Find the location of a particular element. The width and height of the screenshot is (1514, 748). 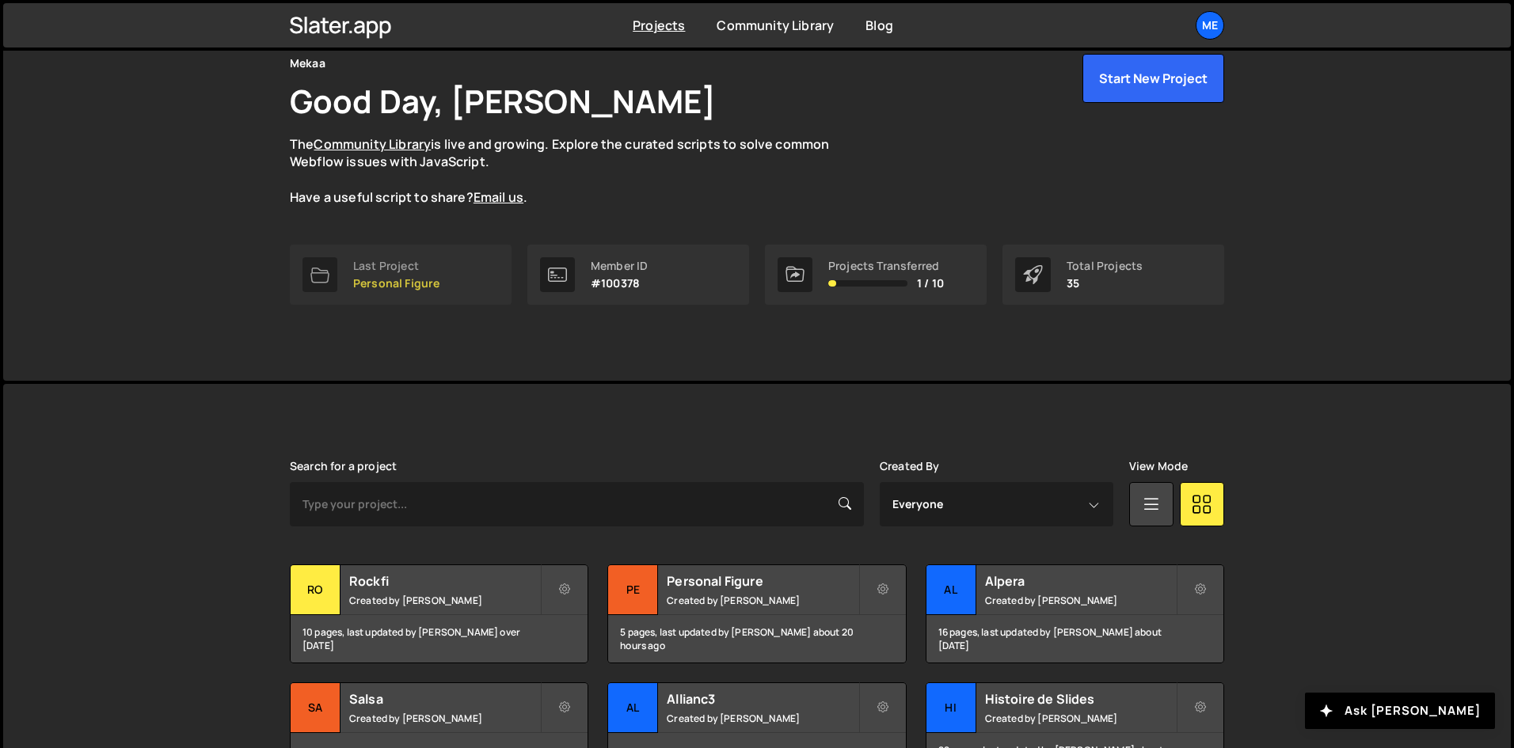

p: 35 is located at coordinates (1105, 284).